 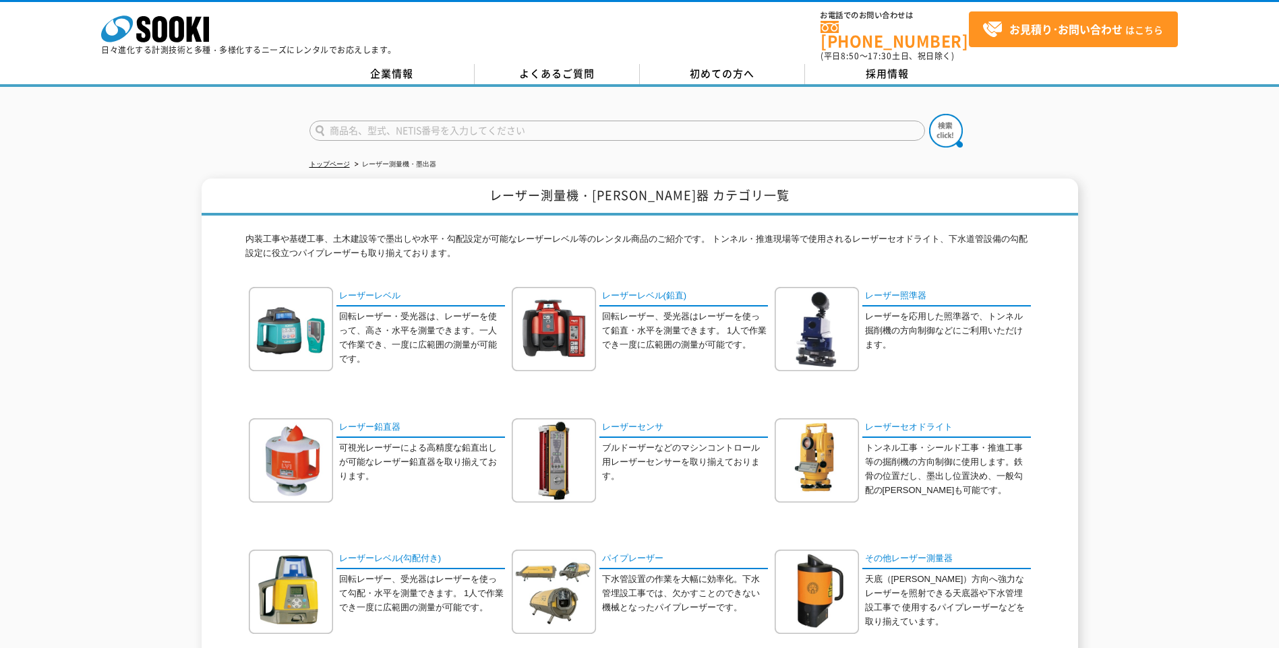 I want to click on span: 初めての方へ, so click(x=722, y=73).